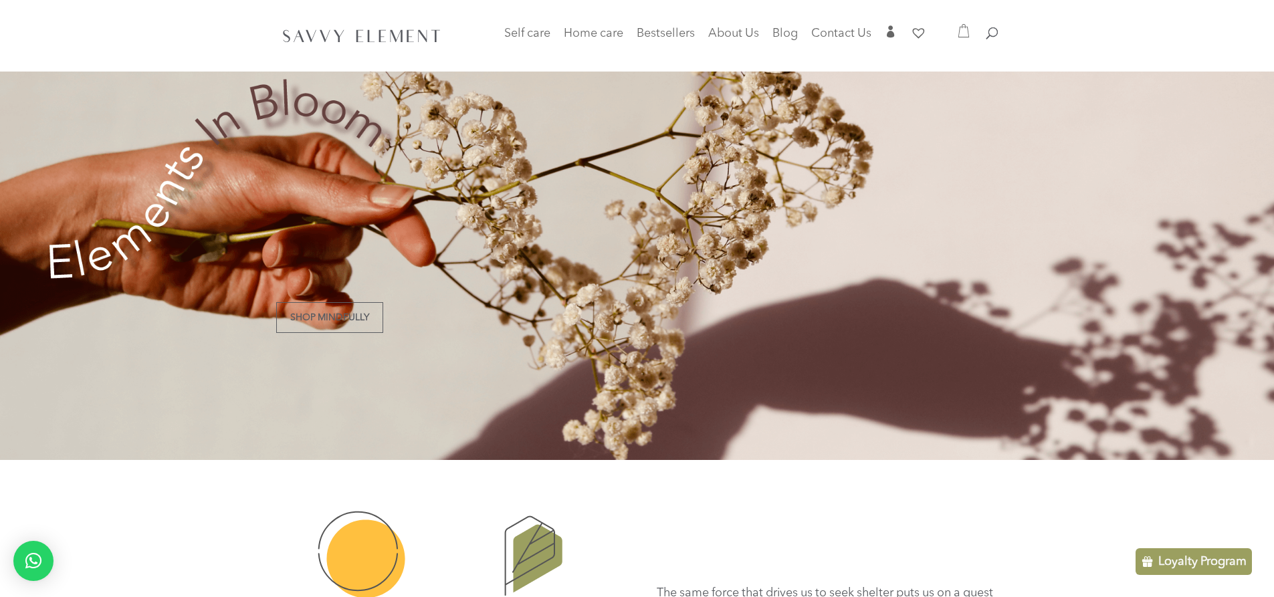 The image size is (1274, 597). I want to click on a: Home care, so click(593, 42).